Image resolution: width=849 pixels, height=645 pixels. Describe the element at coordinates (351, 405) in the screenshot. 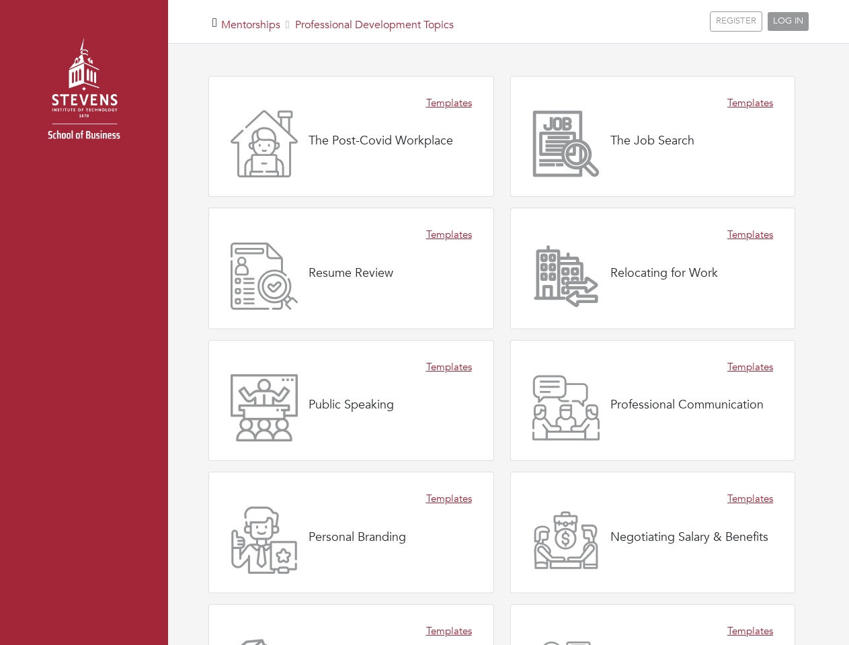

I see `h4: Public Speaking` at that location.